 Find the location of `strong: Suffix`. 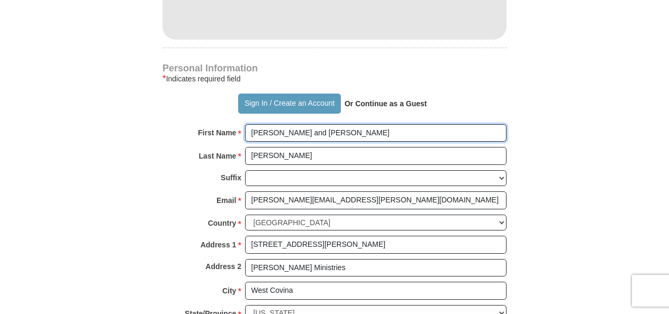

strong: Suffix is located at coordinates (231, 178).